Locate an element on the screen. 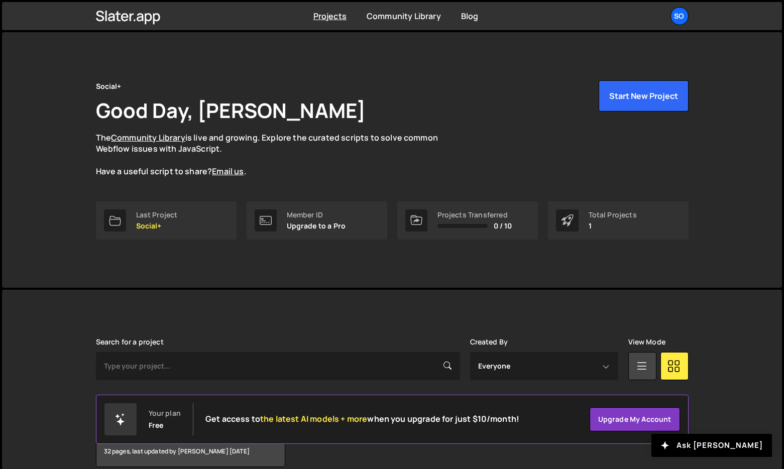  span: the latest AI models + more is located at coordinates (313, 419).